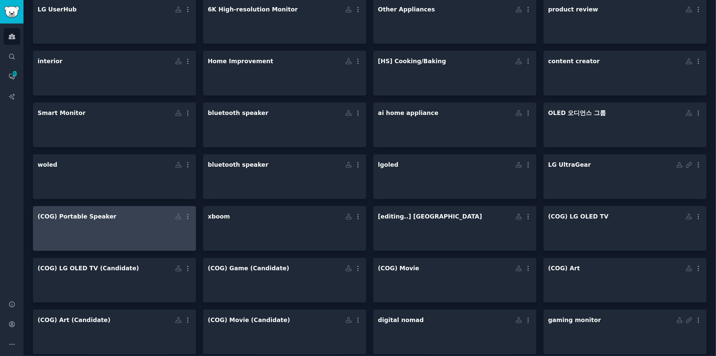 This screenshot has height=356, width=716. I want to click on div: Smart Monitor, so click(61, 113).